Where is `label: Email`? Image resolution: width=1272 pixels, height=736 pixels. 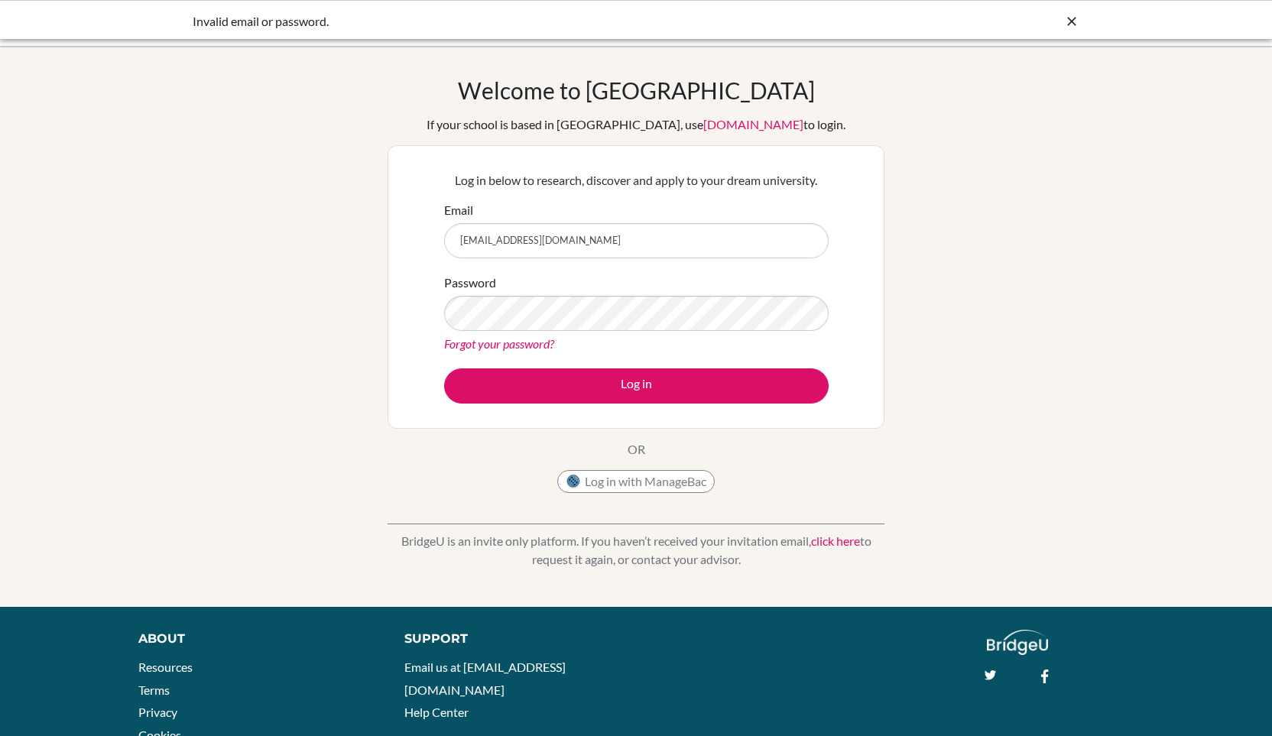
label: Email is located at coordinates (459, 210).